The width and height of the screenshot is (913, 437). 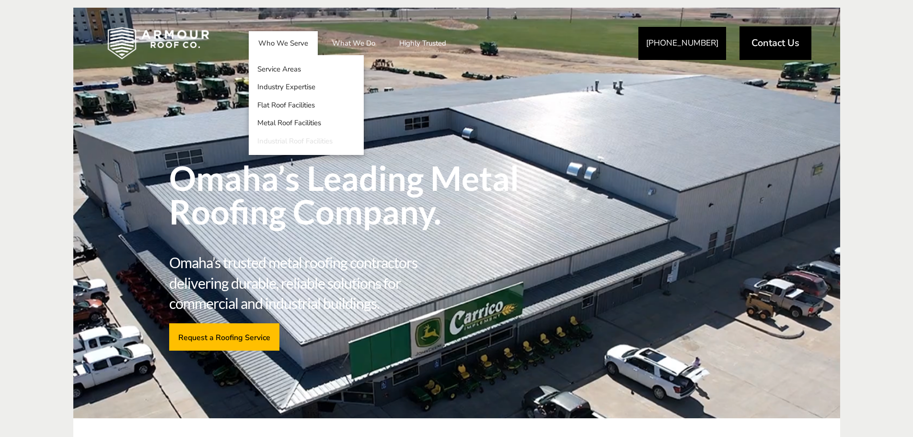 What do you see at coordinates (306, 123) in the screenshot?
I see `a: Metal Roof Facilities` at bounding box center [306, 123].